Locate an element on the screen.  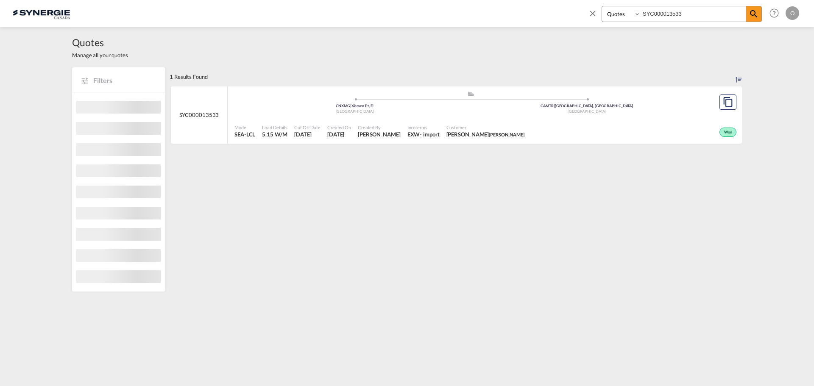
span: Created On is located at coordinates (339, 127).